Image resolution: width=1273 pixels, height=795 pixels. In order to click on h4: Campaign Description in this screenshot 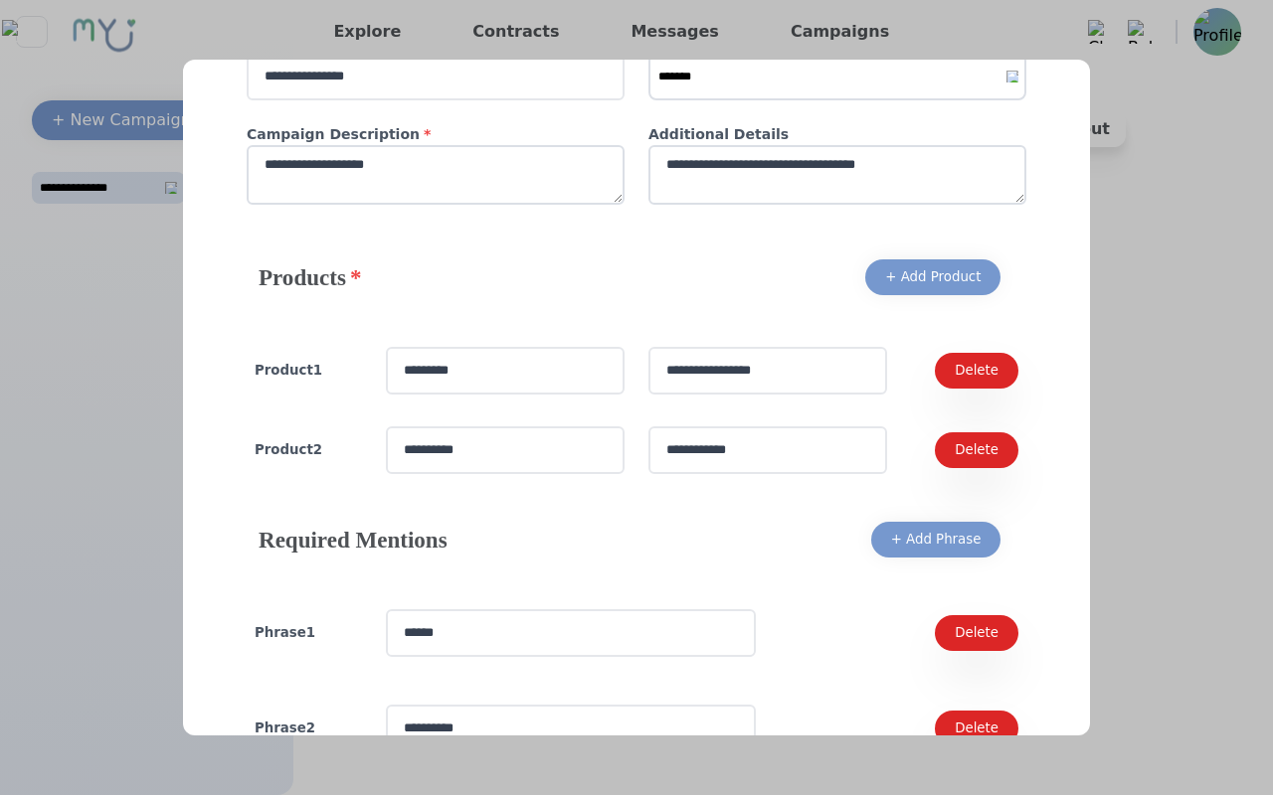, I will do `click(435, 134)`.